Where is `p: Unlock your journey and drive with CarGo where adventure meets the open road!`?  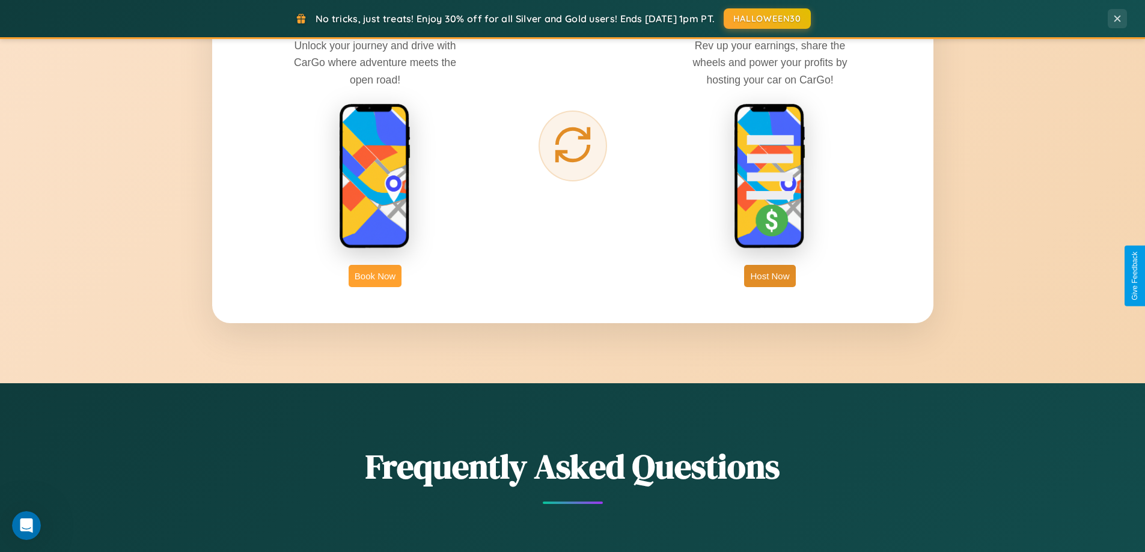
p: Unlock your journey and drive with CarGo where adventure meets the open road! is located at coordinates (375, 62).